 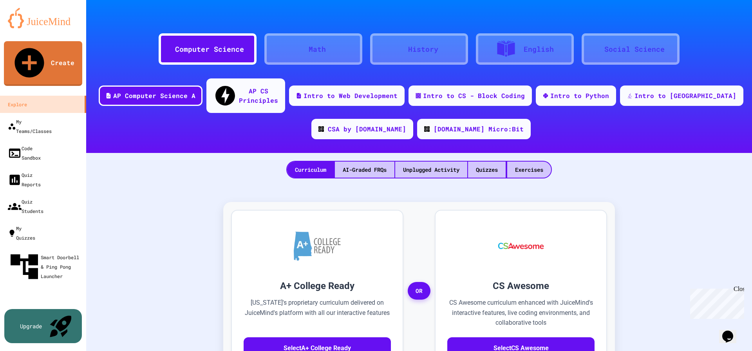 What do you see at coordinates (24, 179) in the screenshot?
I see `div: Quiz Reports` at bounding box center [24, 179].